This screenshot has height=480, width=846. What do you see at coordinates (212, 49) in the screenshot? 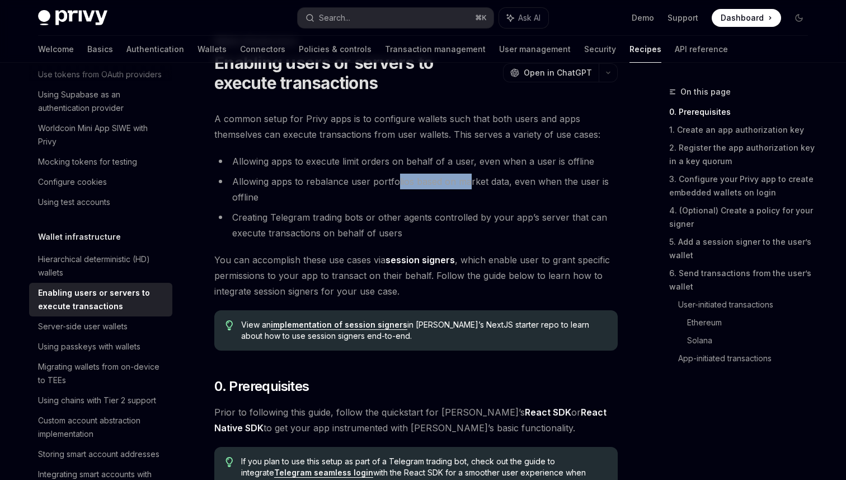
I see `a: Wallets` at bounding box center [212, 49].